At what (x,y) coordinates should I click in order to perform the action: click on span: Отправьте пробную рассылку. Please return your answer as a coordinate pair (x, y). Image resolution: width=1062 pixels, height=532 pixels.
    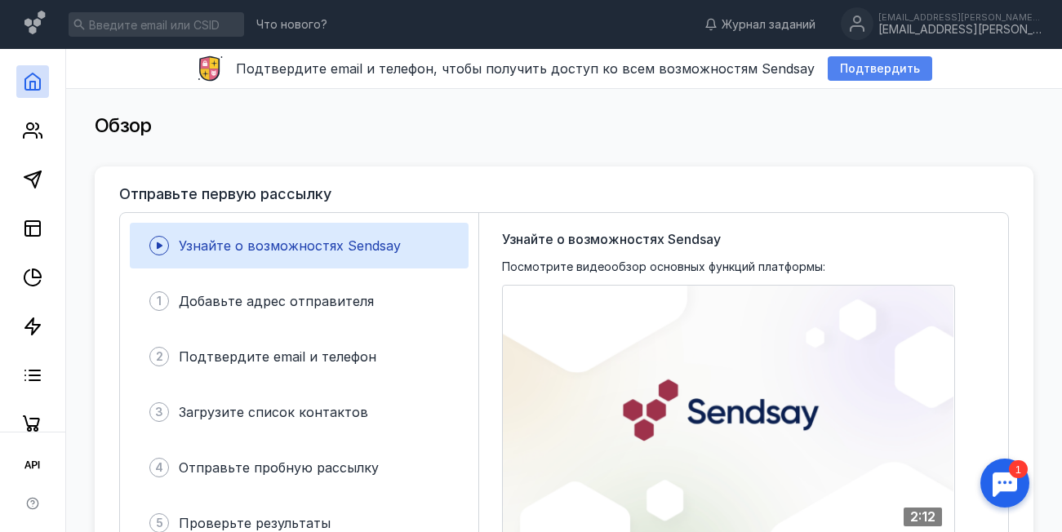
    Looking at the image, I should click on (278, 468).